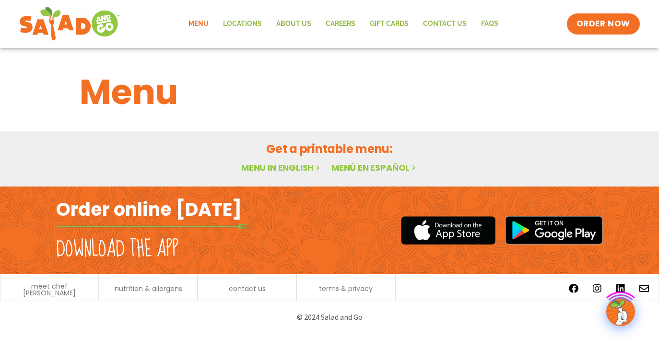  I want to click on a: Contact Us, so click(445, 24).